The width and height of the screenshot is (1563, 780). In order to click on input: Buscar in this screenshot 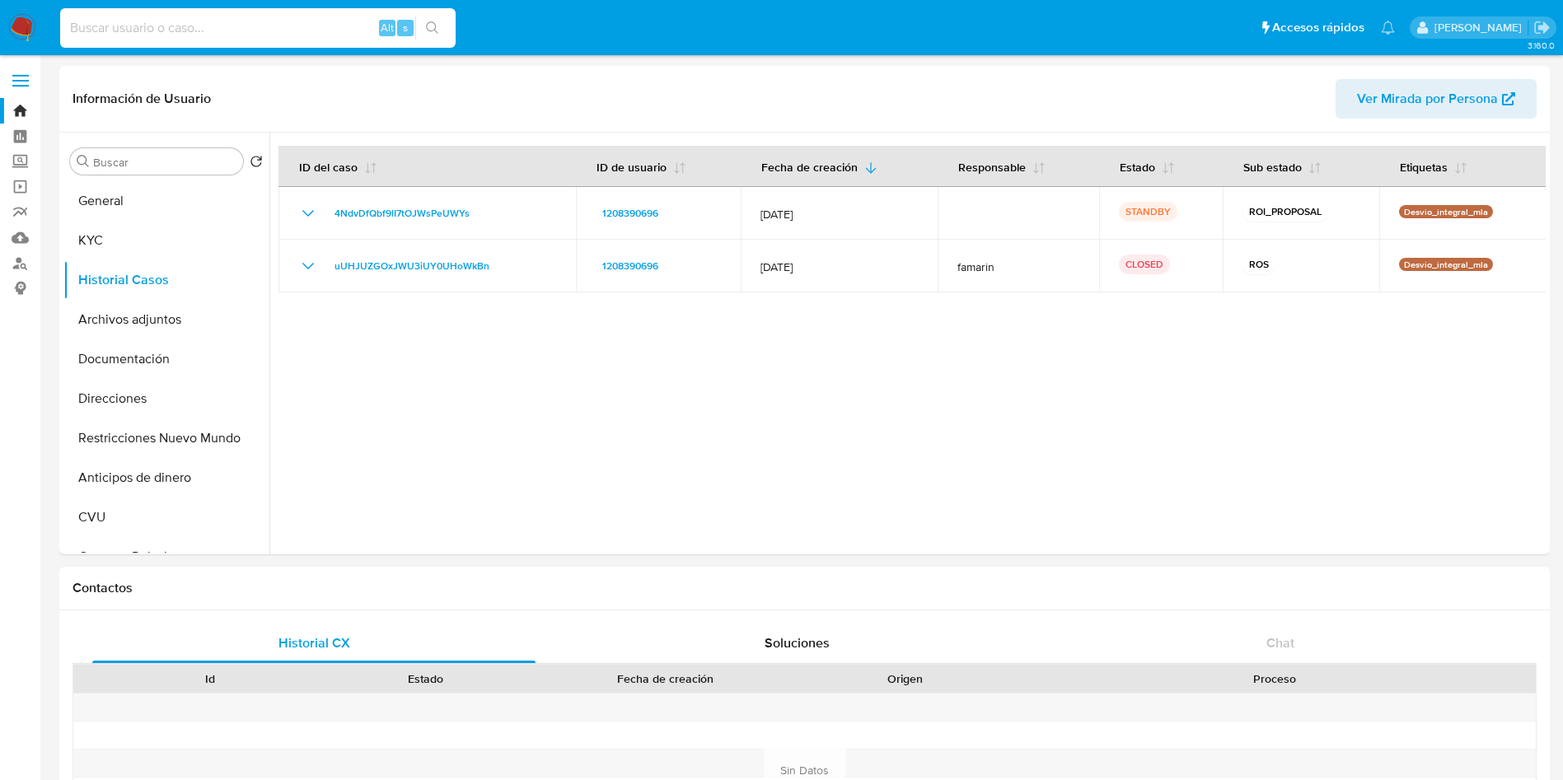, I will do `click(165, 162)`.